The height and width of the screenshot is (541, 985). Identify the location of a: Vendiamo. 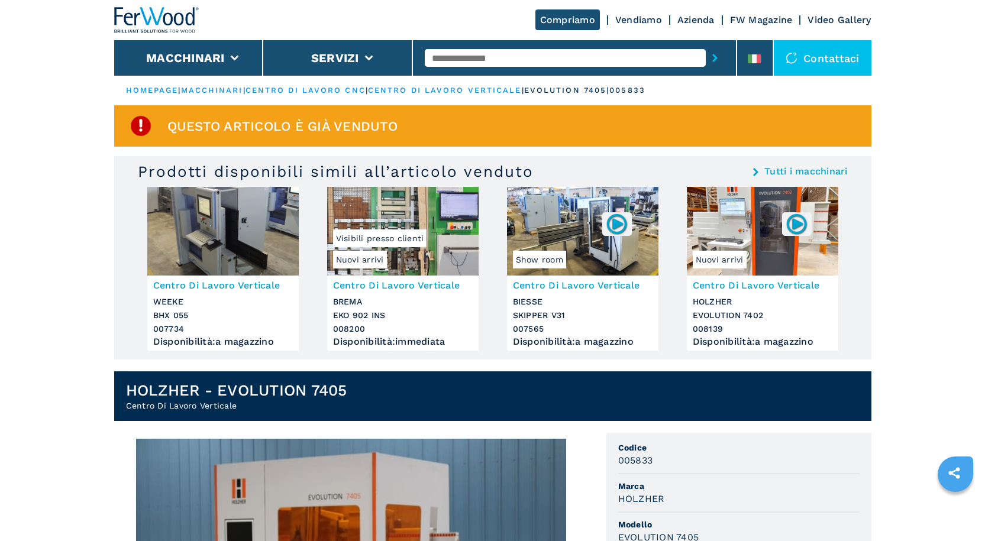
(638, 20).